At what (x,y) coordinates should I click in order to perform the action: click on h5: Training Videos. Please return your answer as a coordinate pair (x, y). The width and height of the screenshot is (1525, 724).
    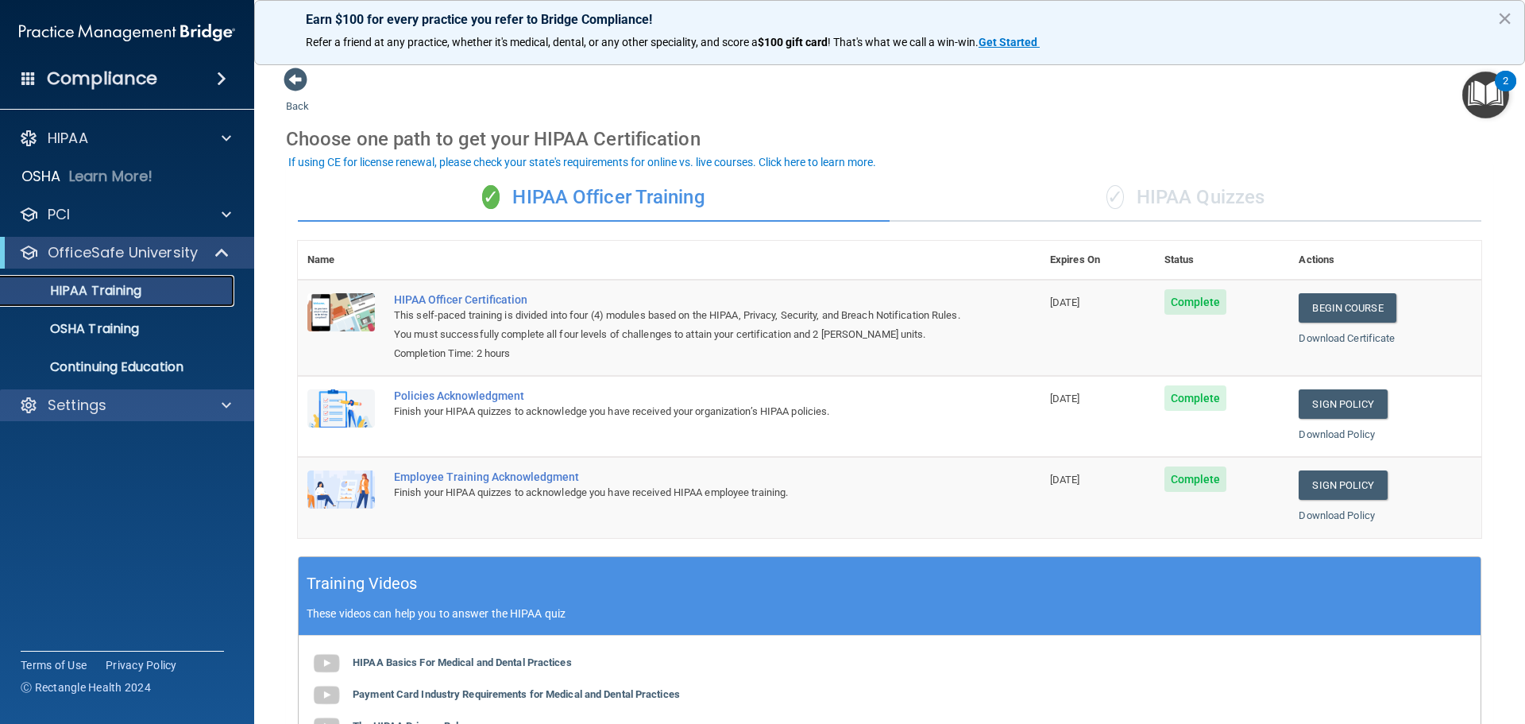
    Looking at the image, I should click on (362, 583).